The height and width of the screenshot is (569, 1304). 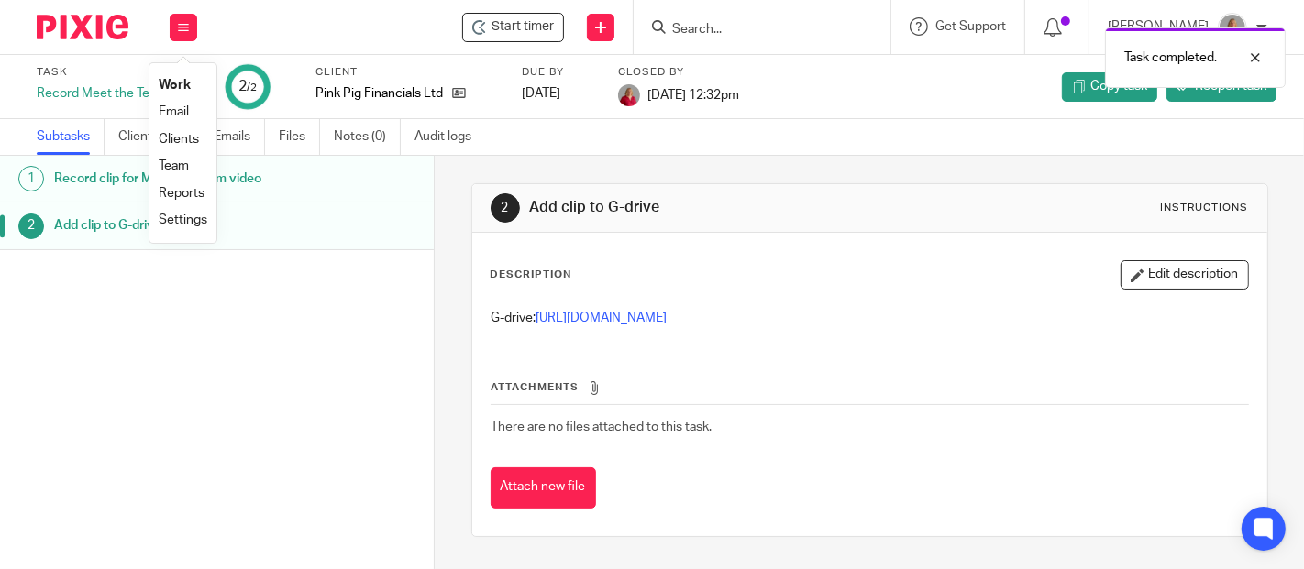 What do you see at coordinates (173, 112) in the screenshot?
I see `a: Email` at bounding box center [173, 112].